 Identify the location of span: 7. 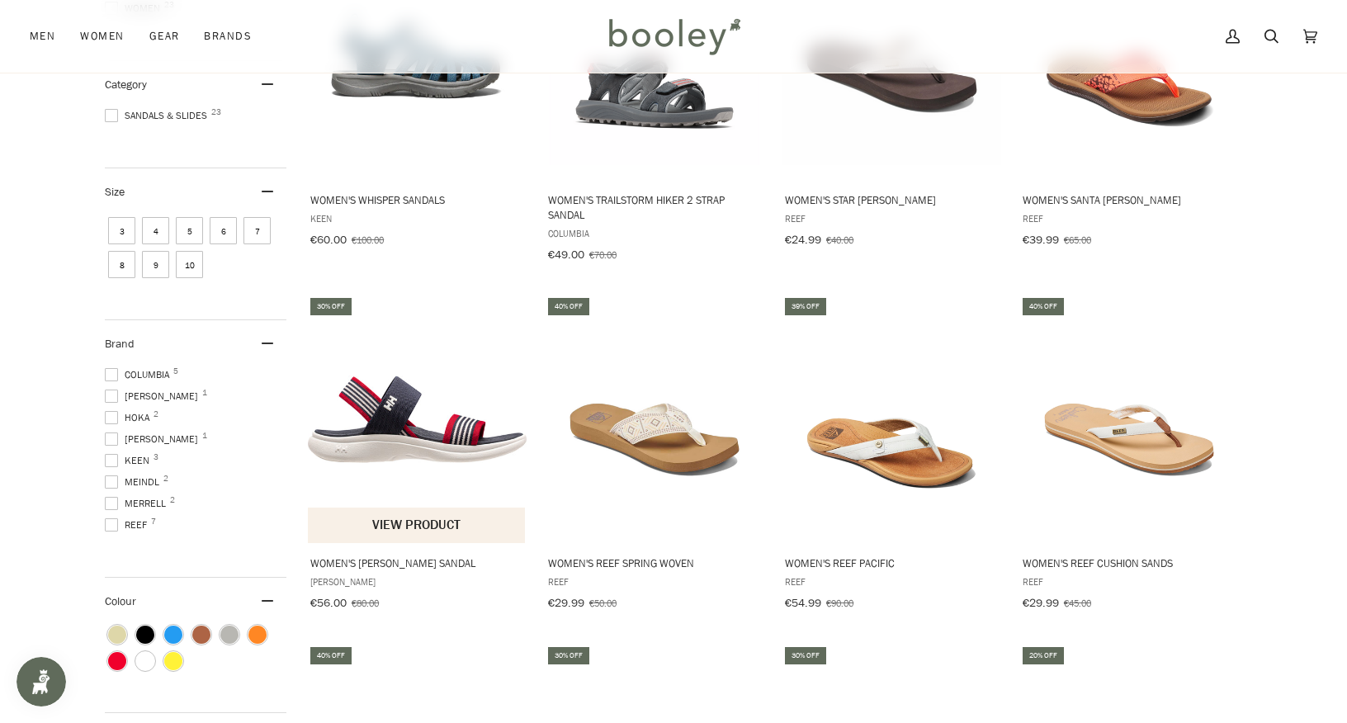
(154, 522).